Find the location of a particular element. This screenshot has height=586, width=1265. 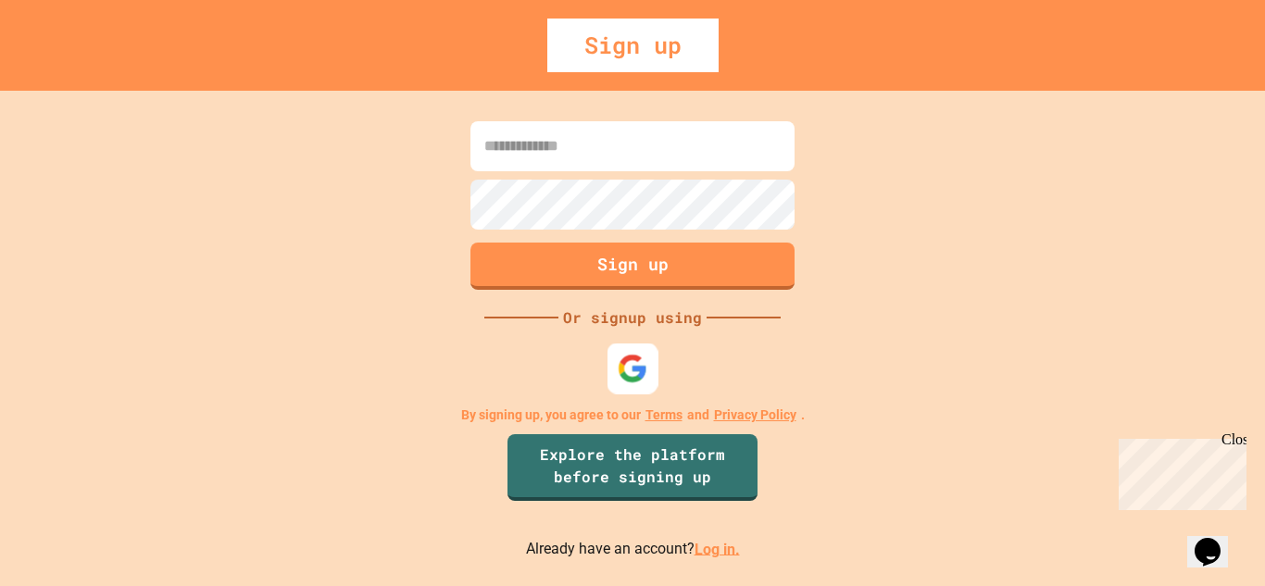

p: Already have an account? is located at coordinates (632, 549).